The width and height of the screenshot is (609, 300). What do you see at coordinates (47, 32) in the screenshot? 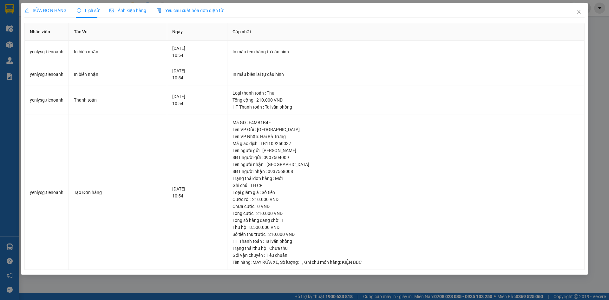
I see `th: Nhân viên` at bounding box center [47, 32].